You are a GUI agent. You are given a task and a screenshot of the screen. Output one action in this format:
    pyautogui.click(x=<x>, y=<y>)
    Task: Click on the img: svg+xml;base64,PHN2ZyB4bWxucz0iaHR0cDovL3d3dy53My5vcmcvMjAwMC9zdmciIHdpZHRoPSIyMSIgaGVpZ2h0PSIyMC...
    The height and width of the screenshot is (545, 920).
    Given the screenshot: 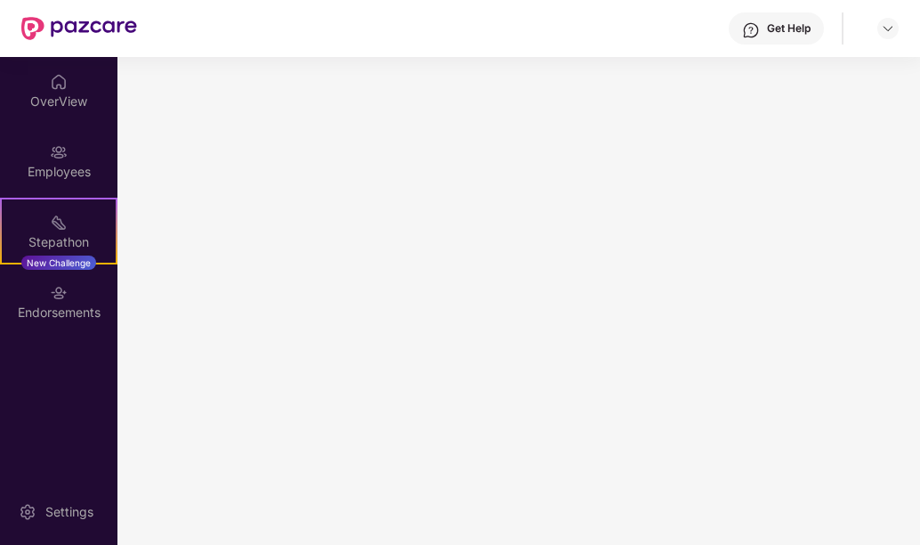 What is the action you would take?
    pyautogui.click(x=59, y=222)
    